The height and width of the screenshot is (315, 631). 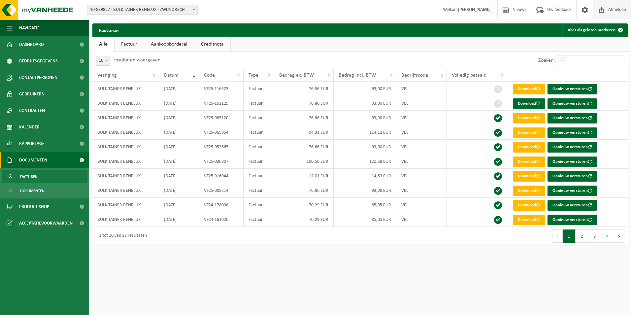 What do you see at coordinates (129, 44) in the screenshot?
I see `a: Factuur` at bounding box center [129, 44].